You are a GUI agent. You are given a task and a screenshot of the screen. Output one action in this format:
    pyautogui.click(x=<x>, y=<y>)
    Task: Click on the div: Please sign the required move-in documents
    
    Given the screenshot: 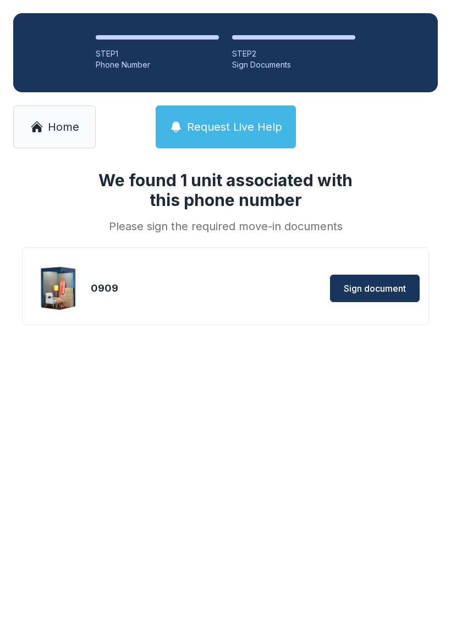 What is the action you would take?
    pyautogui.click(x=225, y=226)
    